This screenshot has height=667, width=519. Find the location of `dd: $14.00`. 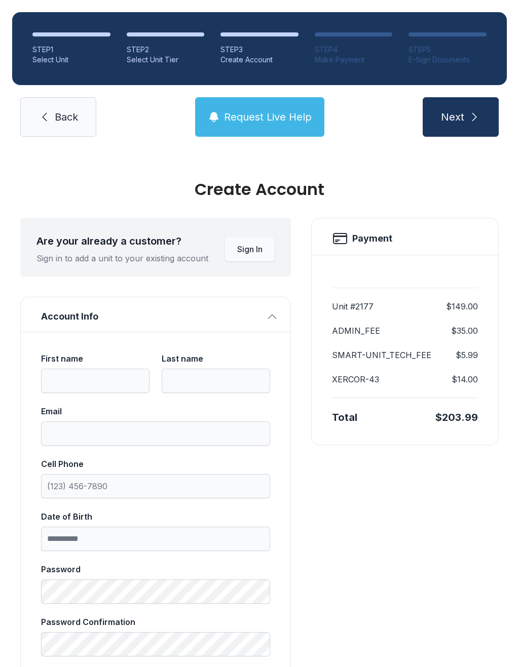

dd: $14.00 is located at coordinates (465, 379).